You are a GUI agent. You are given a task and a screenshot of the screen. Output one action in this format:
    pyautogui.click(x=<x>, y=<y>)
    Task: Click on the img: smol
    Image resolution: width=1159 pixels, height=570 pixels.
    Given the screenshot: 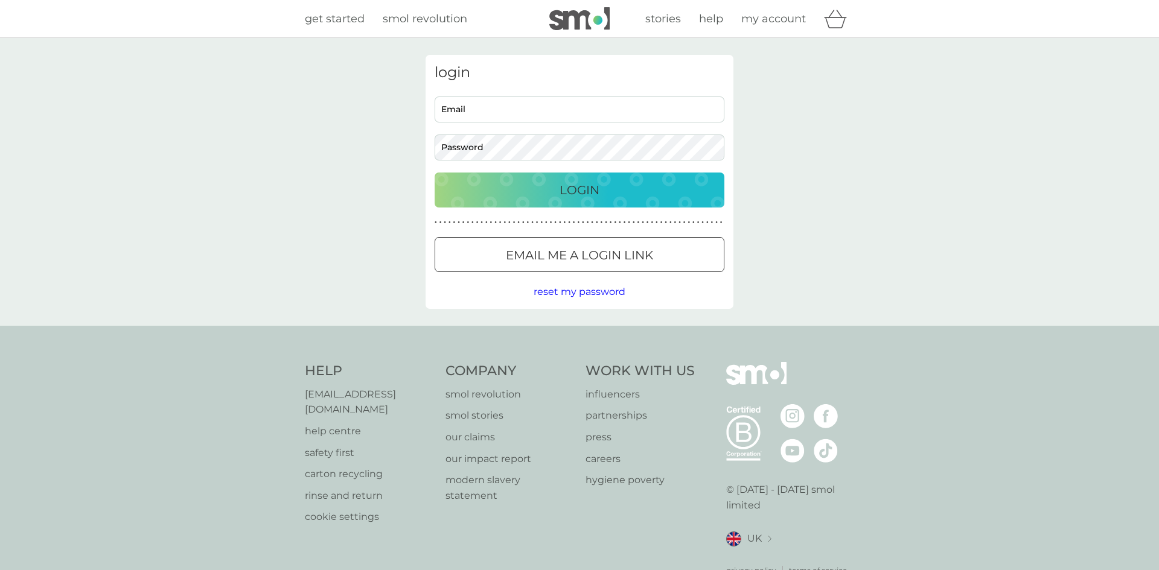 What is the action you would take?
    pyautogui.click(x=579, y=19)
    